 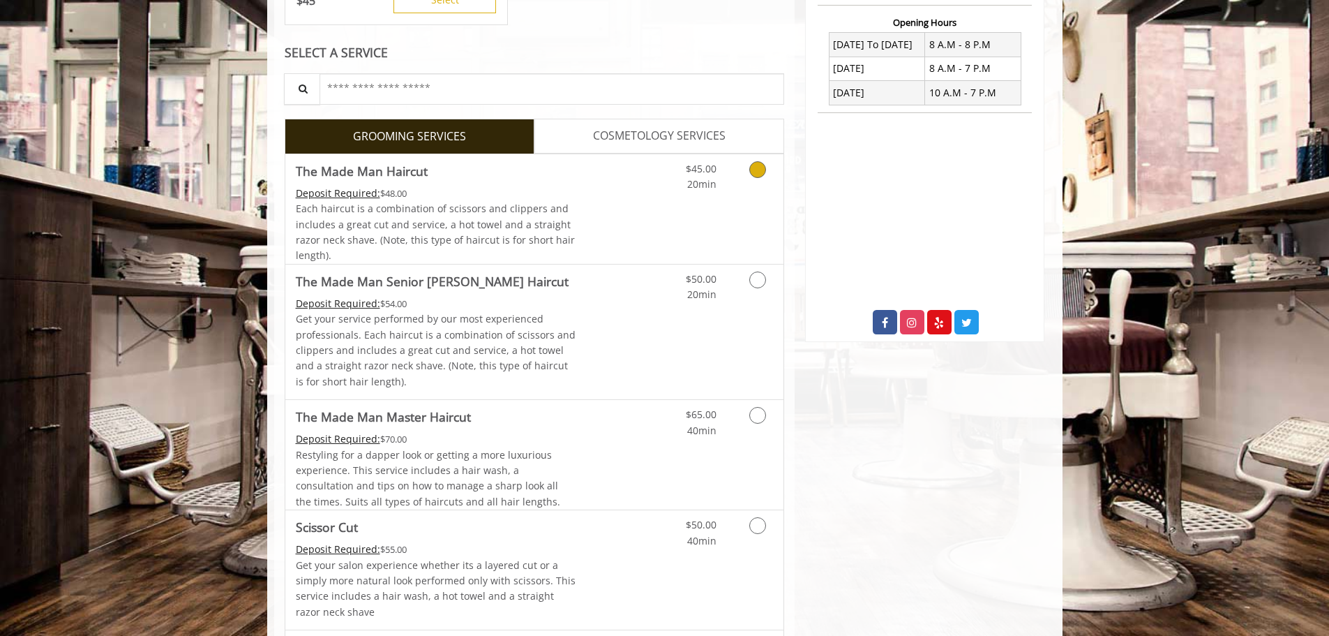 What do you see at coordinates (327, 527) in the screenshot?
I see `b: Scissor Cut` at bounding box center [327, 527].